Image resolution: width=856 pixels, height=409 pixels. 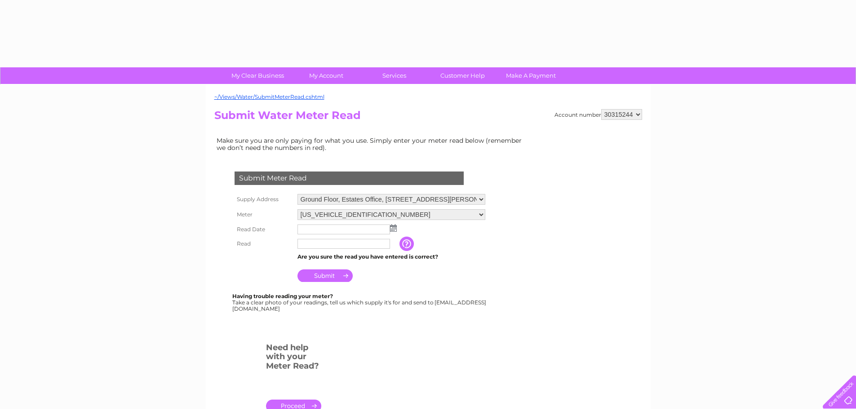 I want to click on a: ~/Views/Water/SubmitMeterRead.cshtml, so click(x=269, y=97).